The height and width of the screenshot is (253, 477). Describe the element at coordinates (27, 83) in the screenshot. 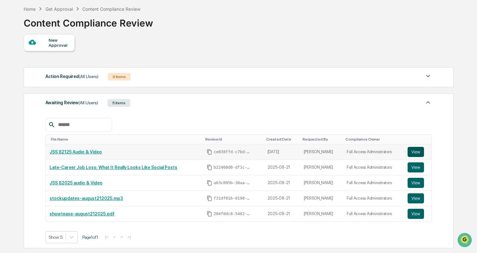

I see `span: Preclearance` at that location.